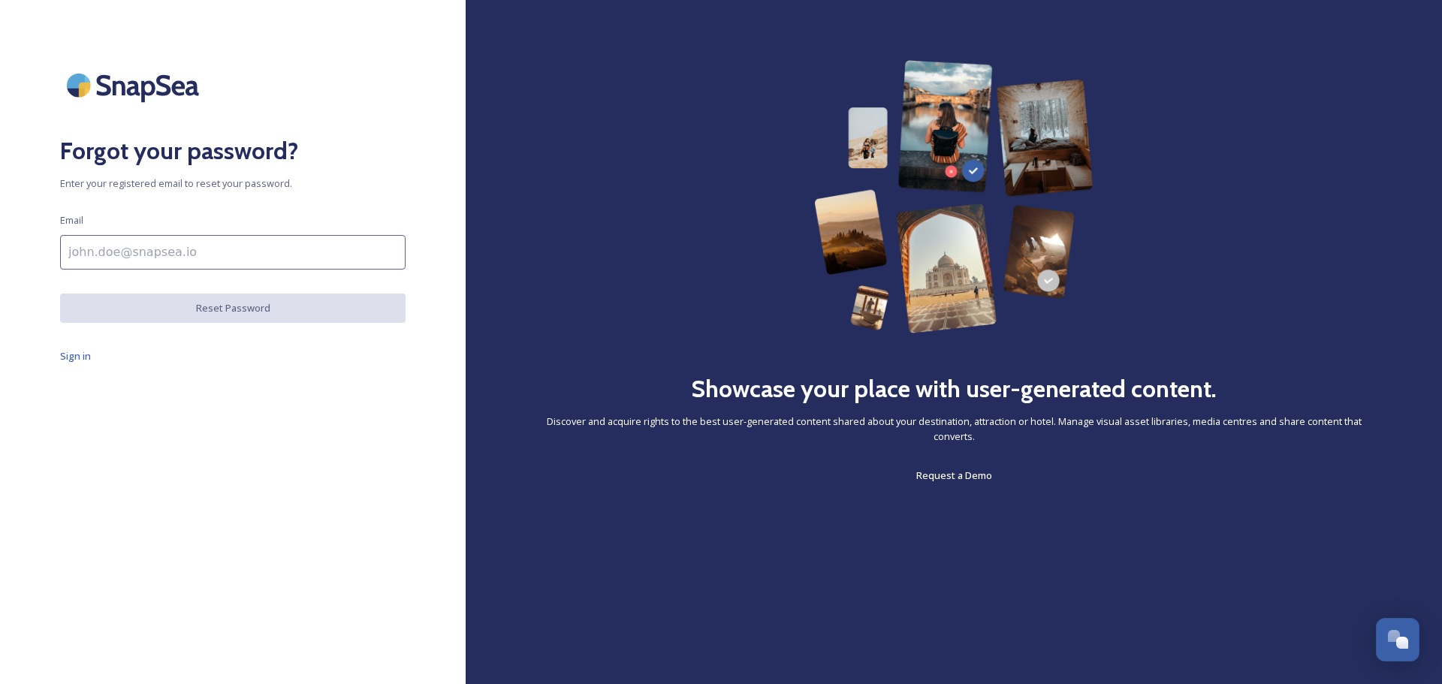  What do you see at coordinates (954, 429) in the screenshot?
I see `span: Discover and acquire rights to the best user-generated content shared about your destination, att...` at bounding box center [954, 429].